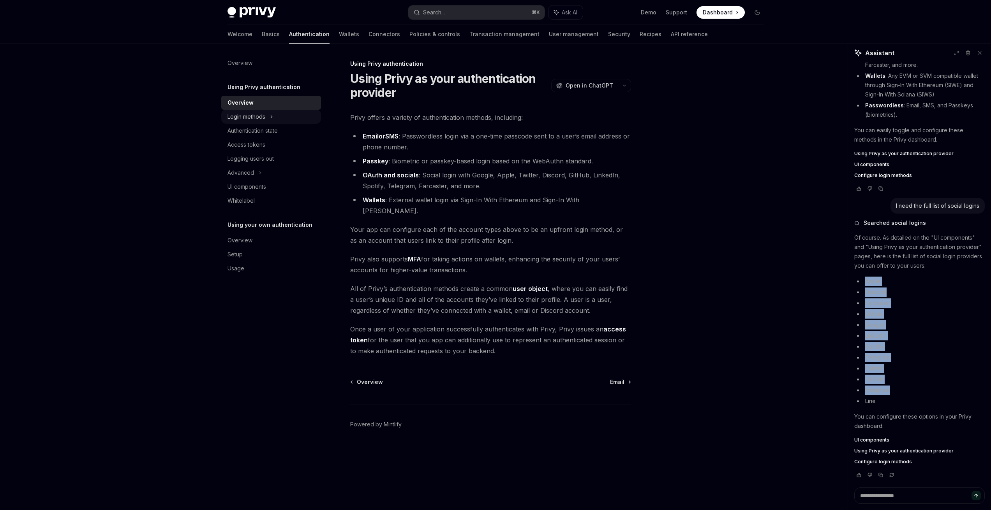  I want to click on div: Using Privy authentication, so click(490, 64).